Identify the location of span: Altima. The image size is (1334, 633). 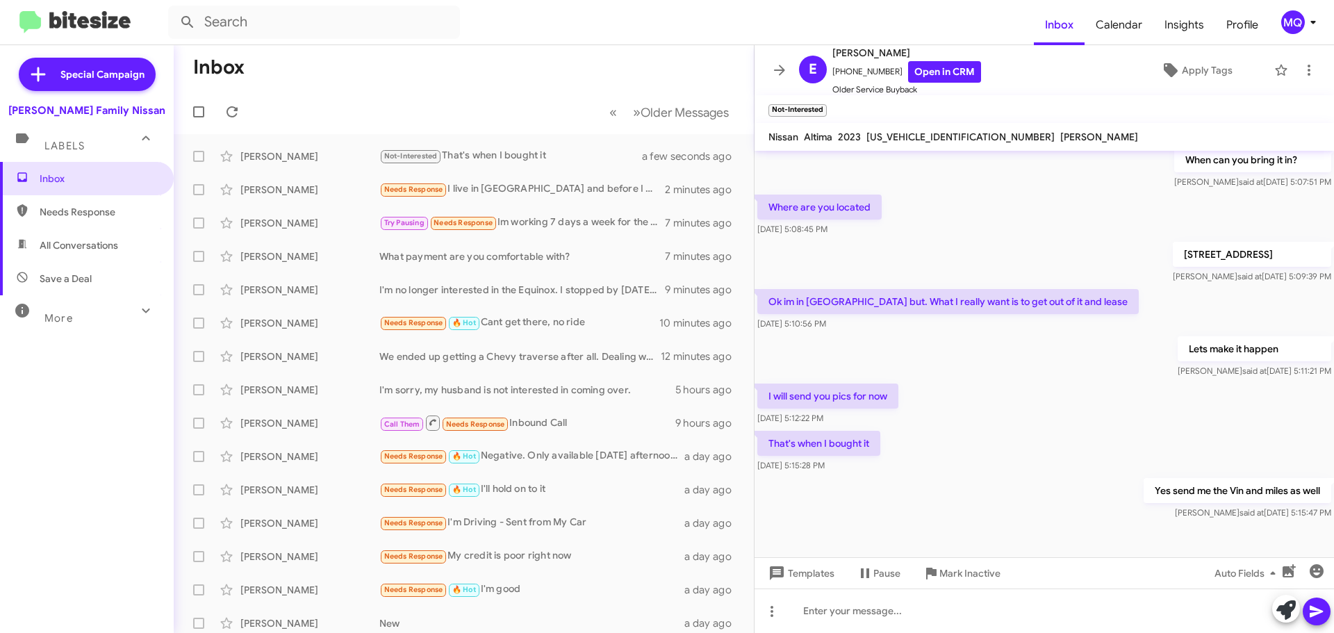
(818, 137).